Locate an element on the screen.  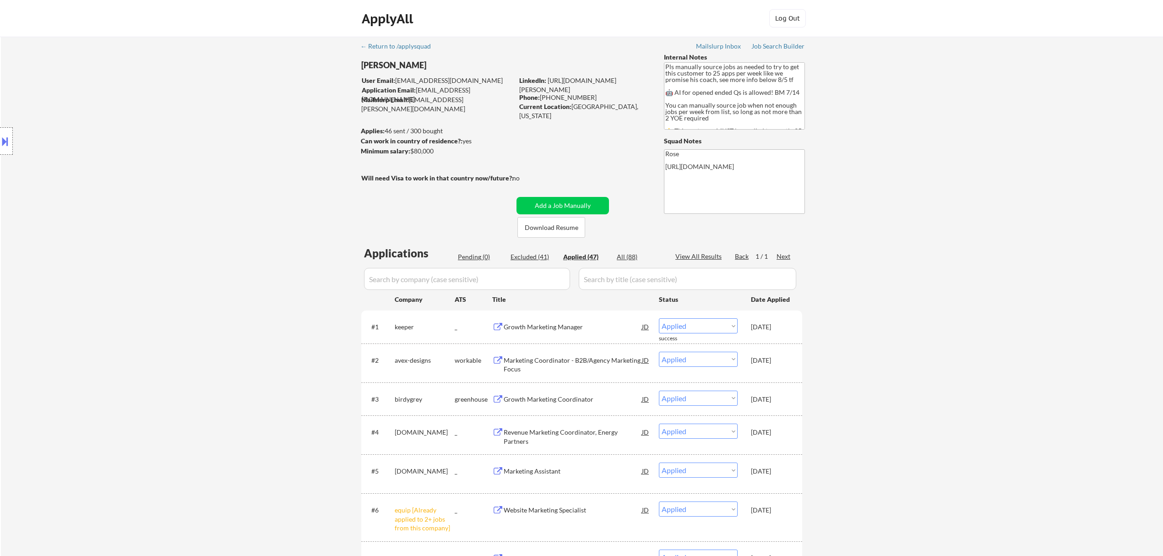
div: Company is located at coordinates (425, 300).